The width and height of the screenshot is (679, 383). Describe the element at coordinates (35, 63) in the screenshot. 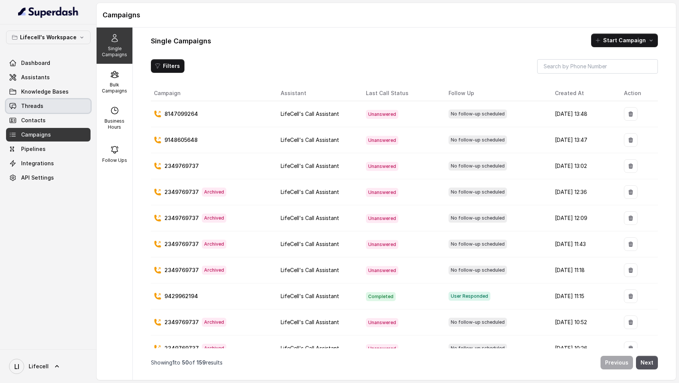

I see `span: Dashboard` at that location.